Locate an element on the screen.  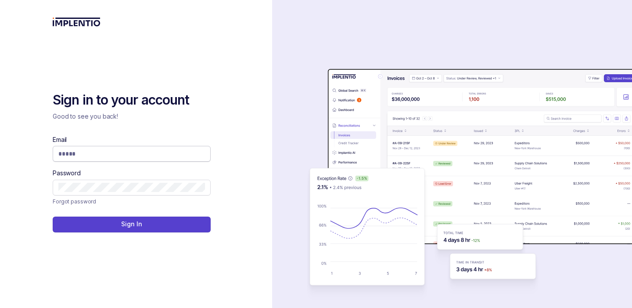
h2: Sign in to your account is located at coordinates (132, 100).